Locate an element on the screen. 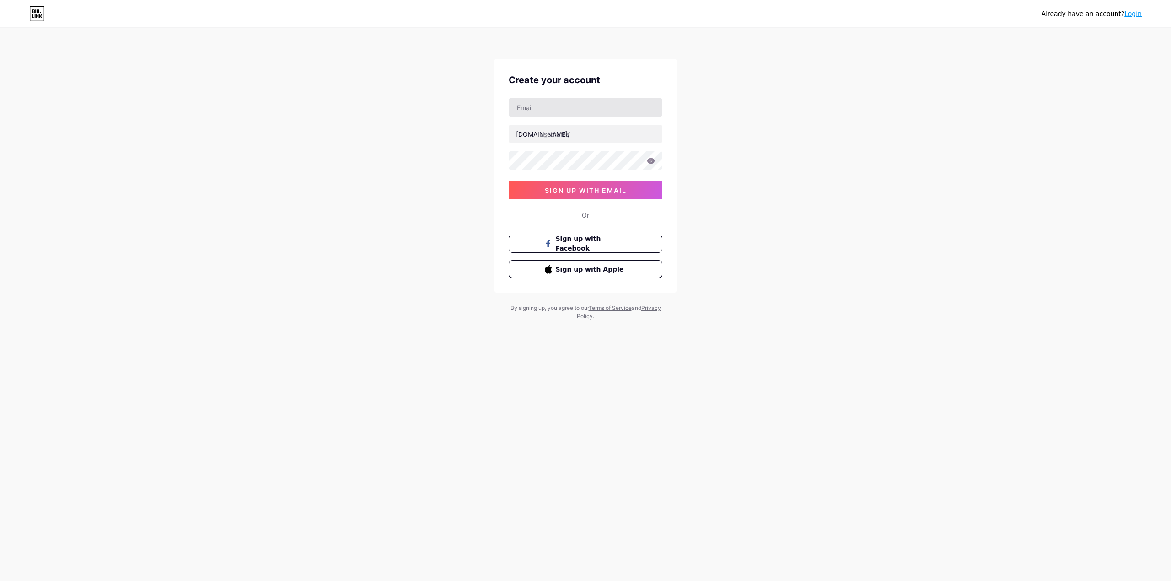 This screenshot has height=581, width=1171. div: Or is located at coordinates (585, 215).